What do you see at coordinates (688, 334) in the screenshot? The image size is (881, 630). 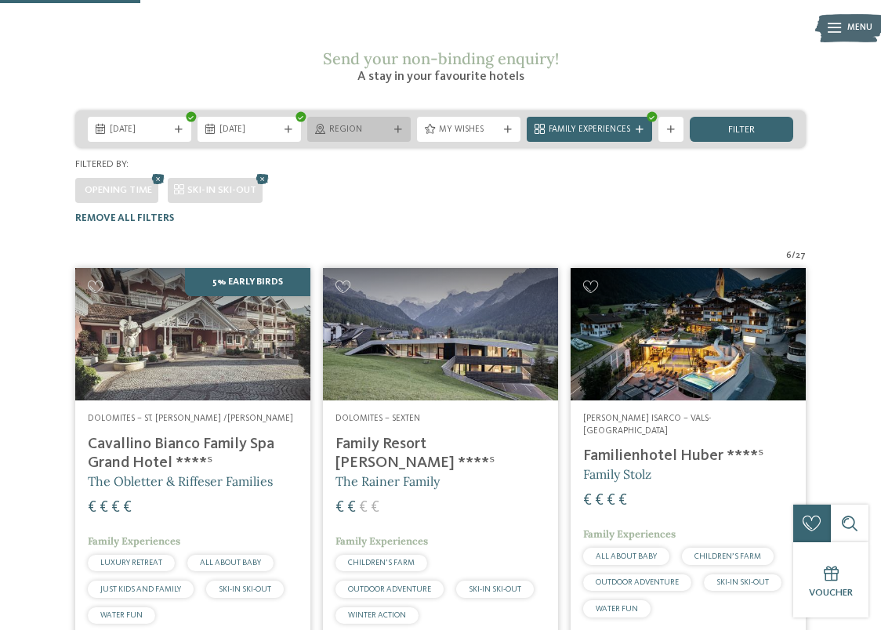 I see `img: Looking for family hotels? Find the best ones here!` at bounding box center [688, 334].